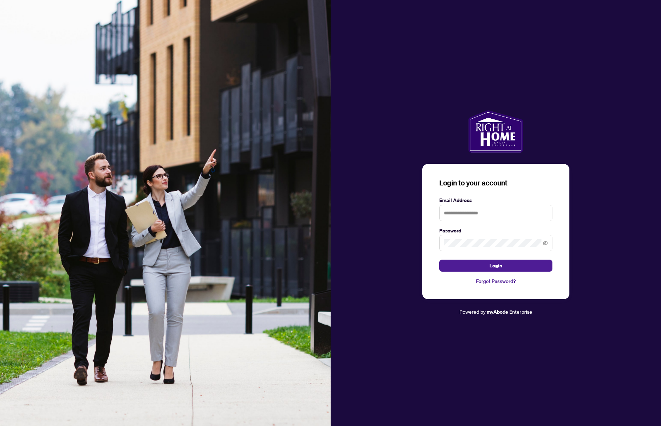 This screenshot has width=661, height=426. I want to click on button: Login, so click(496, 266).